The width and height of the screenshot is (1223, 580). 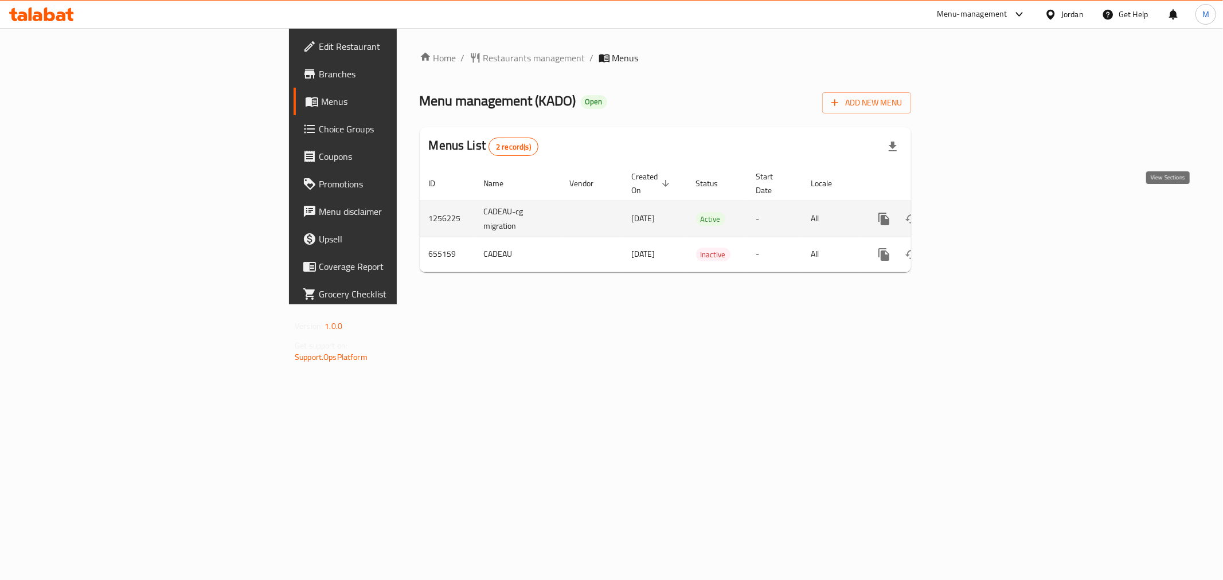 What do you see at coordinates (513, 147) in the screenshot?
I see `span: 2 record(s)` at bounding box center [513, 147].